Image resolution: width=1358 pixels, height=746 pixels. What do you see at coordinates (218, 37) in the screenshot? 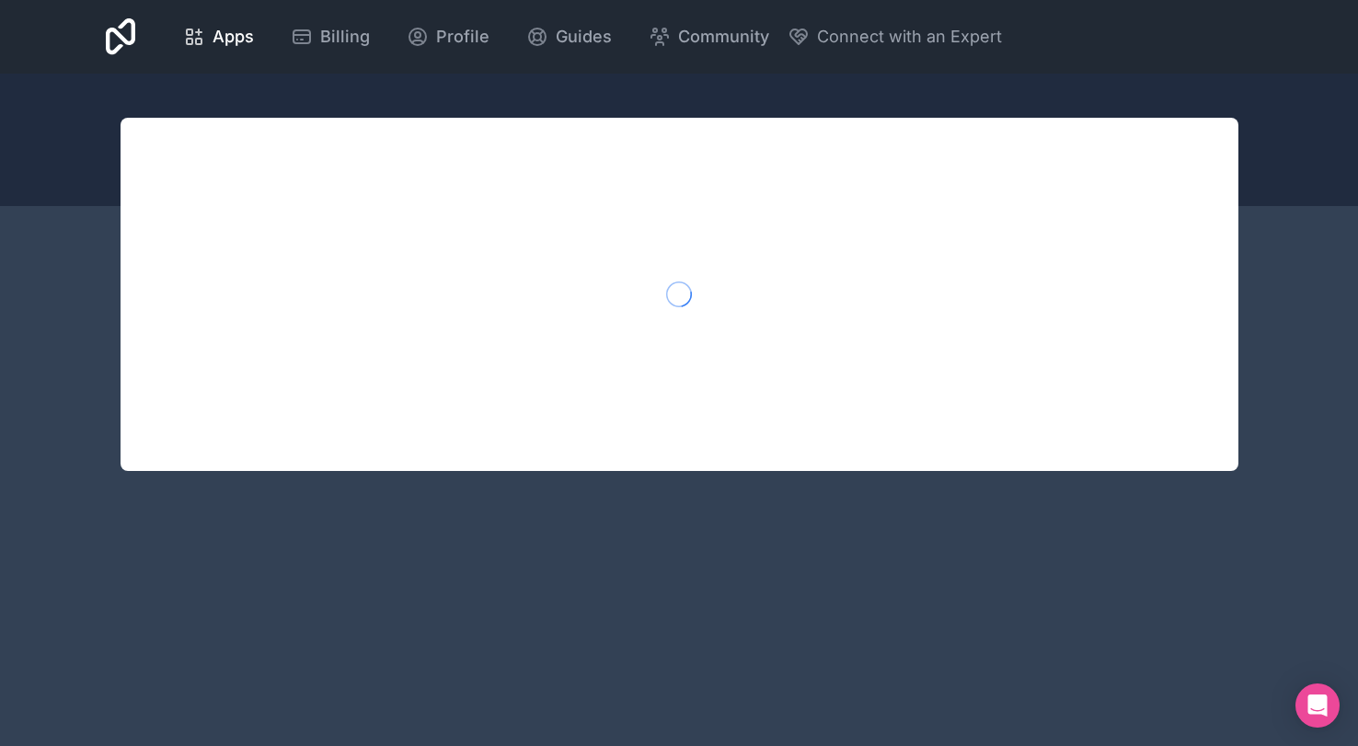
I see `a: Apps` at bounding box center [218, 37].